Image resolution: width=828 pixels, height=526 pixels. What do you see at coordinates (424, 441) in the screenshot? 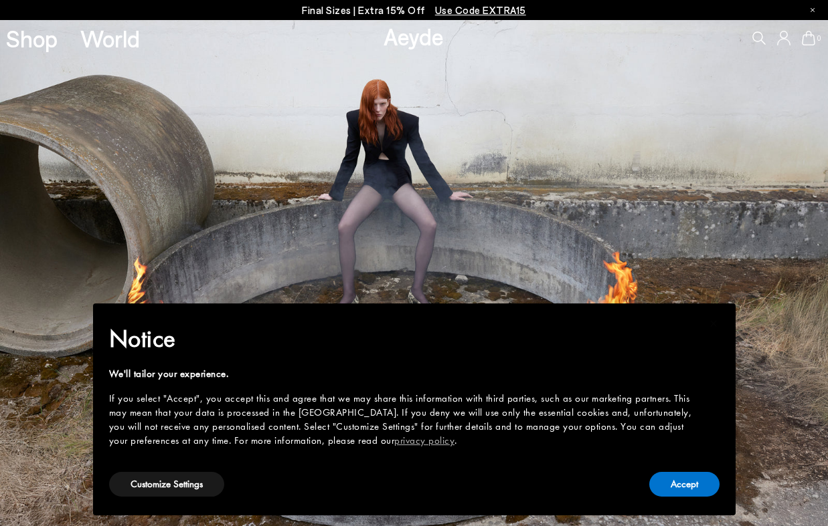
I see `a: privacy policy` at bounding box center [424, 441].